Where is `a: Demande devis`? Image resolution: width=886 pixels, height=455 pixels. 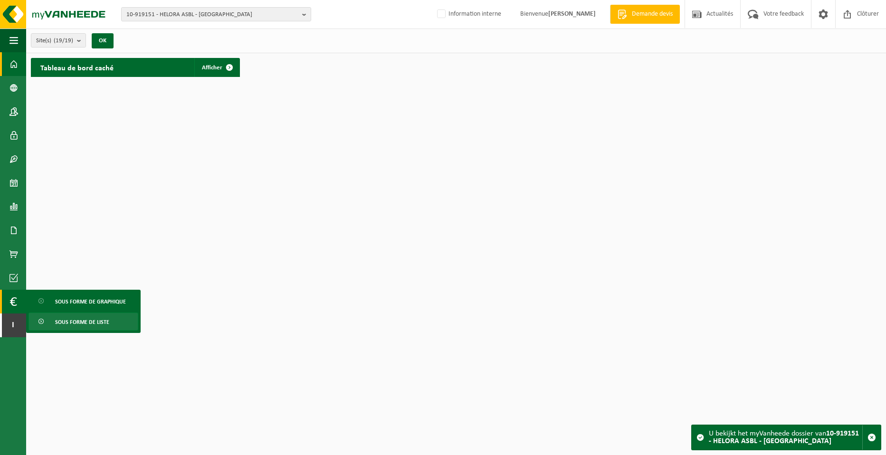 a: Demande devis is located at coordinates (645, 14).